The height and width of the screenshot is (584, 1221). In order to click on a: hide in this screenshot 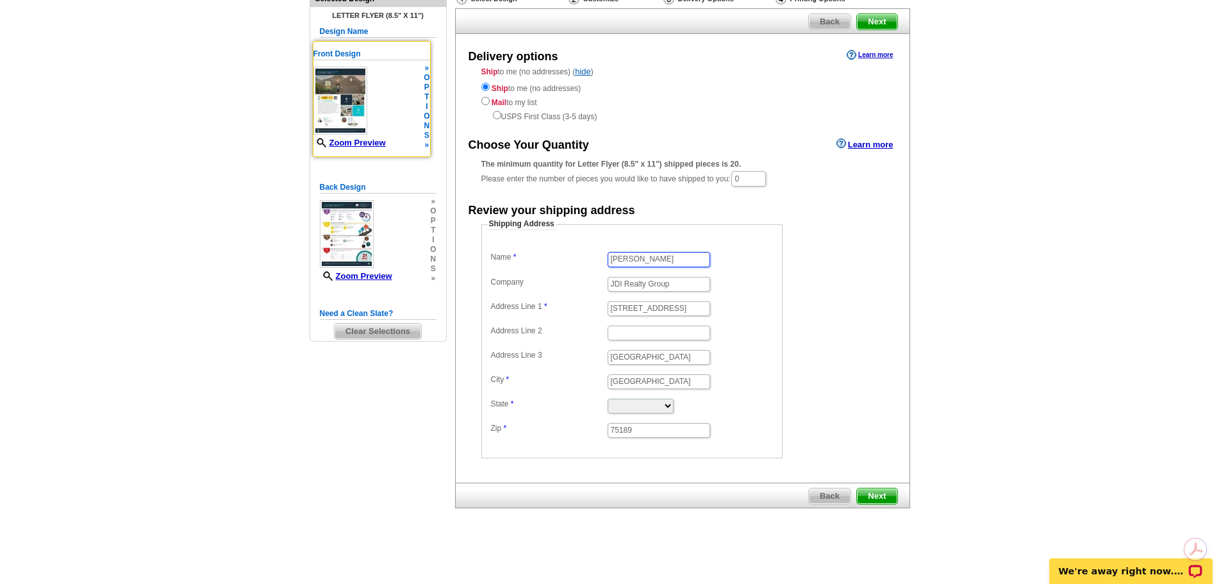, I will do `click(583, 71)`.